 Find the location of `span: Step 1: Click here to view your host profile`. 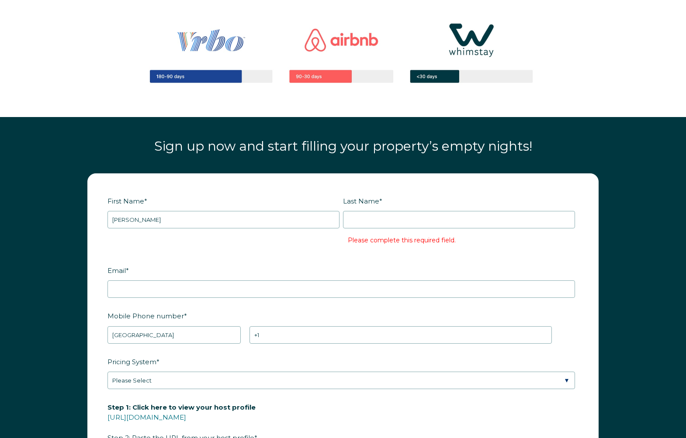

span: Step 1: Click here to view your host profile is located at coordinates (181, 407).